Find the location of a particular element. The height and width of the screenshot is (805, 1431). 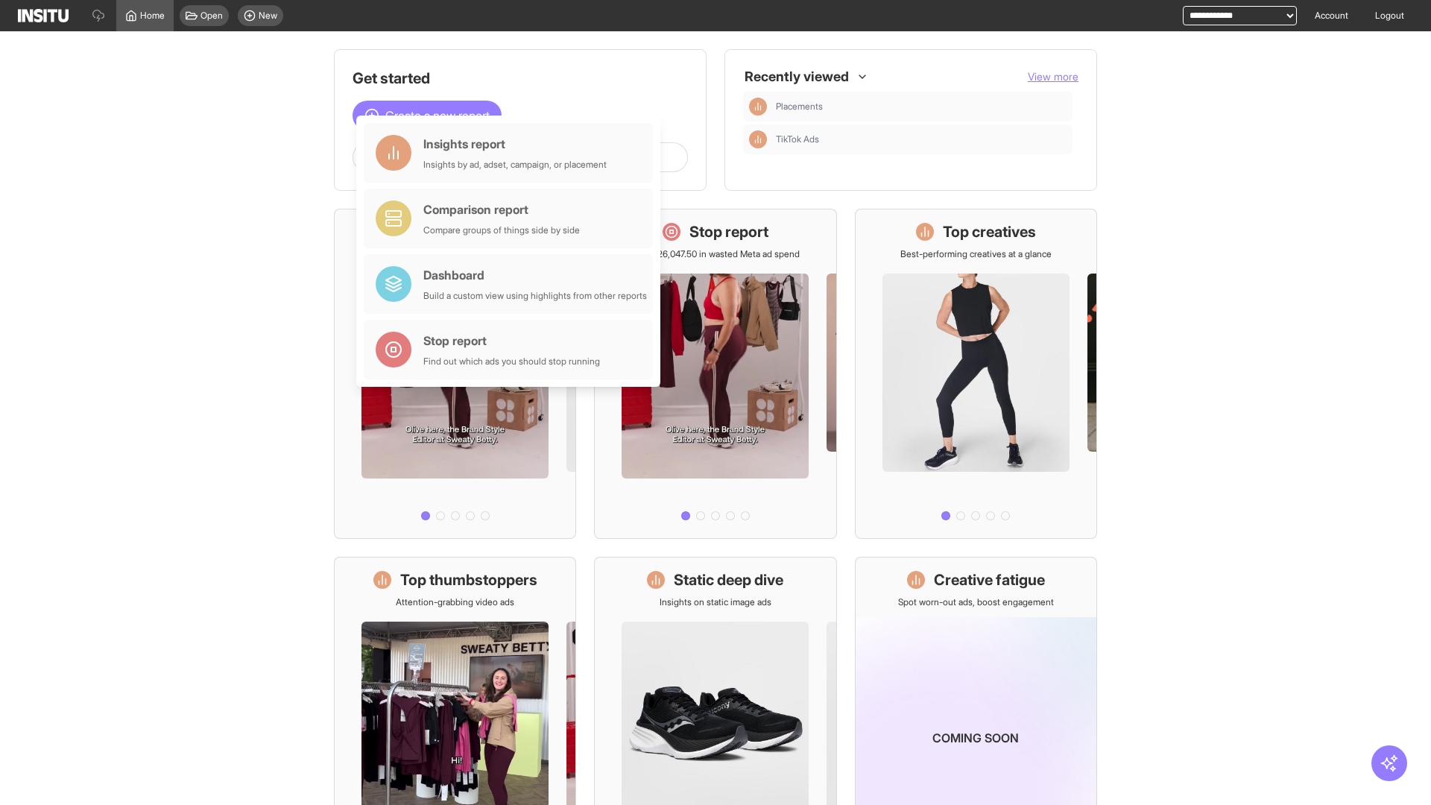

h1: Static deep dive is located at coordinates (728, 580).